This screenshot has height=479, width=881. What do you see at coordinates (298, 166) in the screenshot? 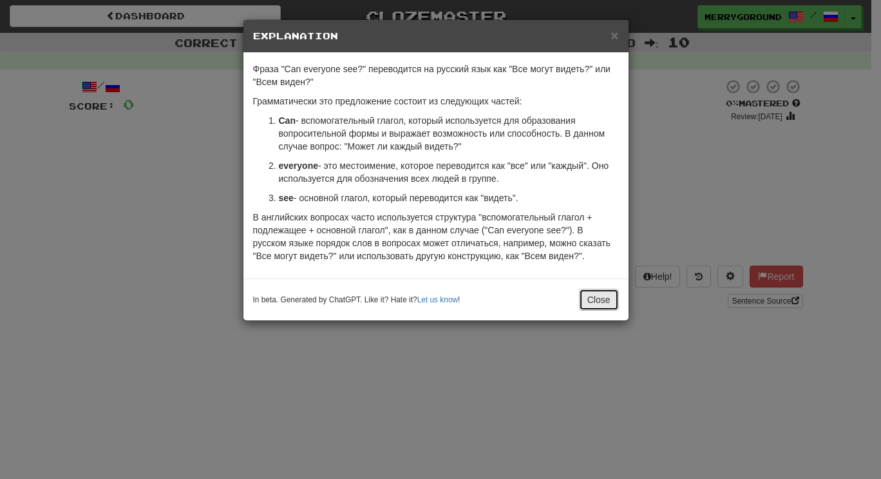
I see `strong: everyone` at bounding box center [298, 166].